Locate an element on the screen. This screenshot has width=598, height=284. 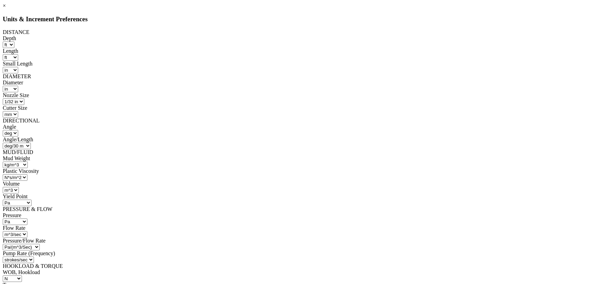
label: Mud Weight is located at coordinates (16, 158).